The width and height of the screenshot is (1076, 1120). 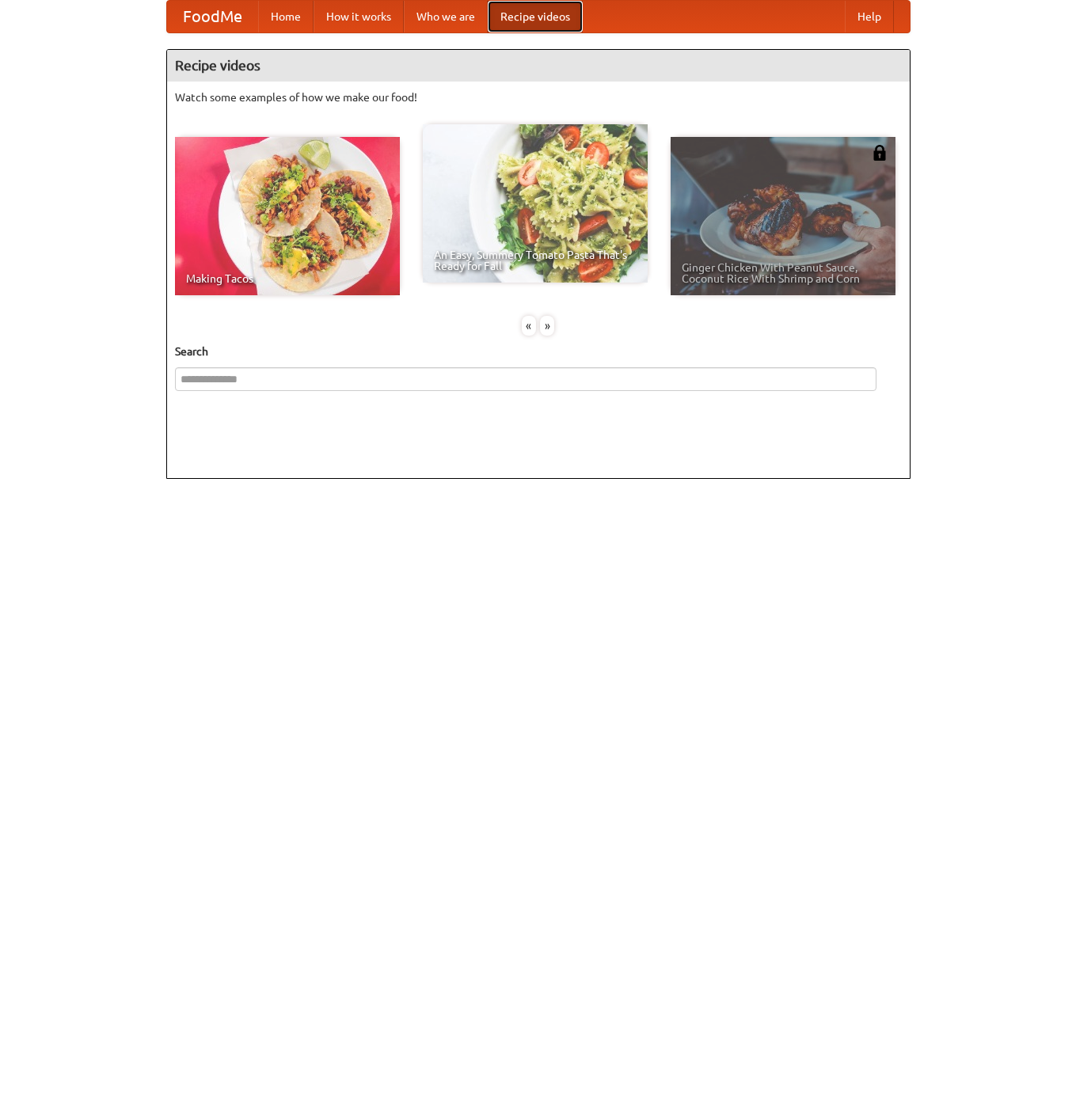 What do you see at coordinates (359, 17) in the screenshot?
I see `a: How it works` at bounding box center [359, 17].